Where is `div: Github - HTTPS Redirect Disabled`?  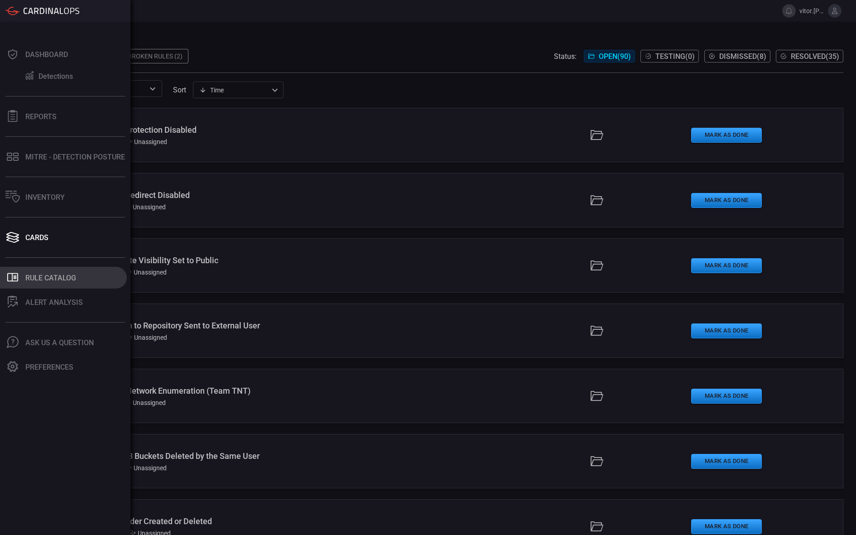 div: Github - HTTPS Redirect Disabled is located at coordinates (207, 195).